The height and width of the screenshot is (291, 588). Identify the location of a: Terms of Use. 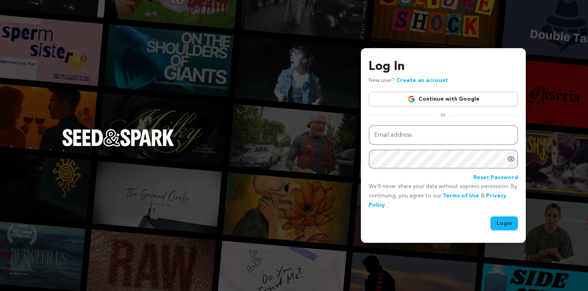
(461, 196).